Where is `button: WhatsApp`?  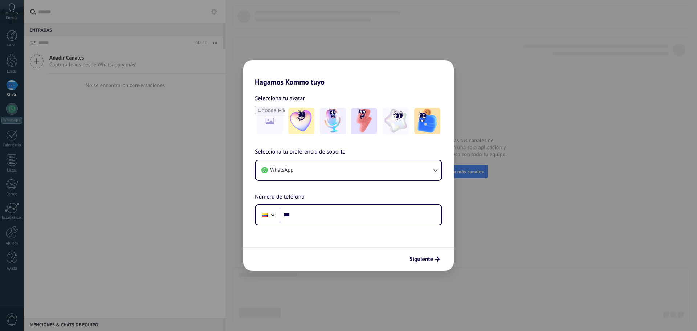
button: WhatsApp is located at coordinates (349, 170).